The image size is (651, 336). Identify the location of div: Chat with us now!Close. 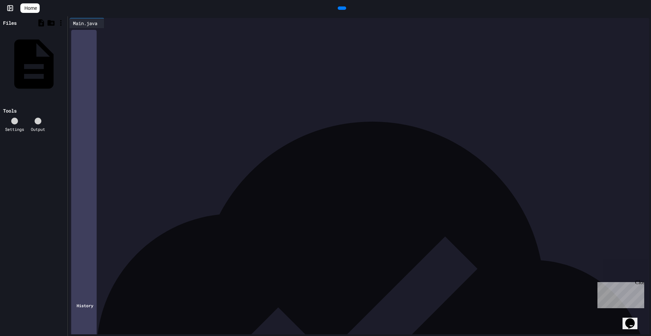
(25, 23).